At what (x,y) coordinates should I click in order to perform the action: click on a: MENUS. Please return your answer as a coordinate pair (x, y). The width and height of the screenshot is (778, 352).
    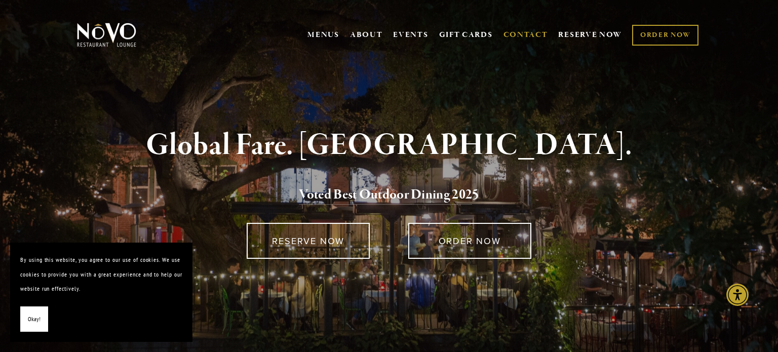
    Looking at the image, I should click on (323, 35).